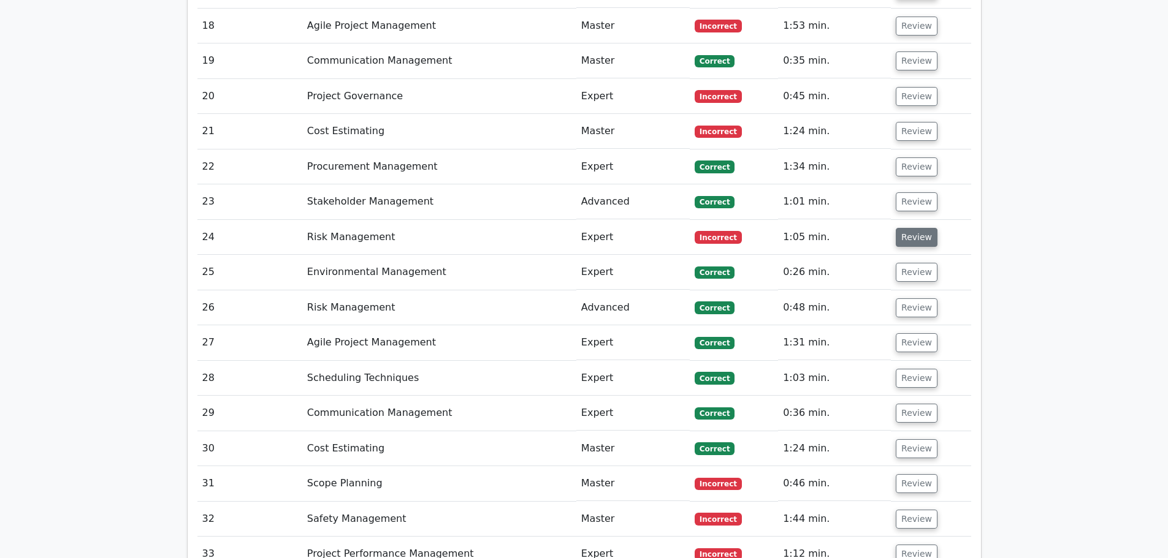  What do you see at coordinates (834, 519) in the screenshot?
I see `td: 1:44 min.` at bounding box center [834, 519].